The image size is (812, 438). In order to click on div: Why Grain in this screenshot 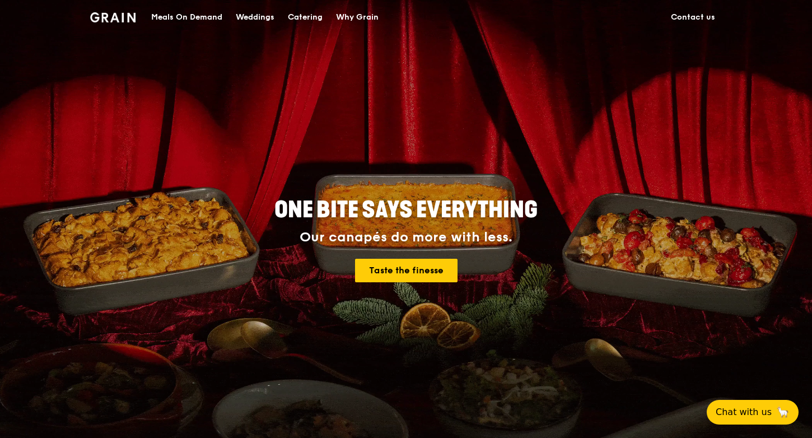, I will do `click(357, 17)`.